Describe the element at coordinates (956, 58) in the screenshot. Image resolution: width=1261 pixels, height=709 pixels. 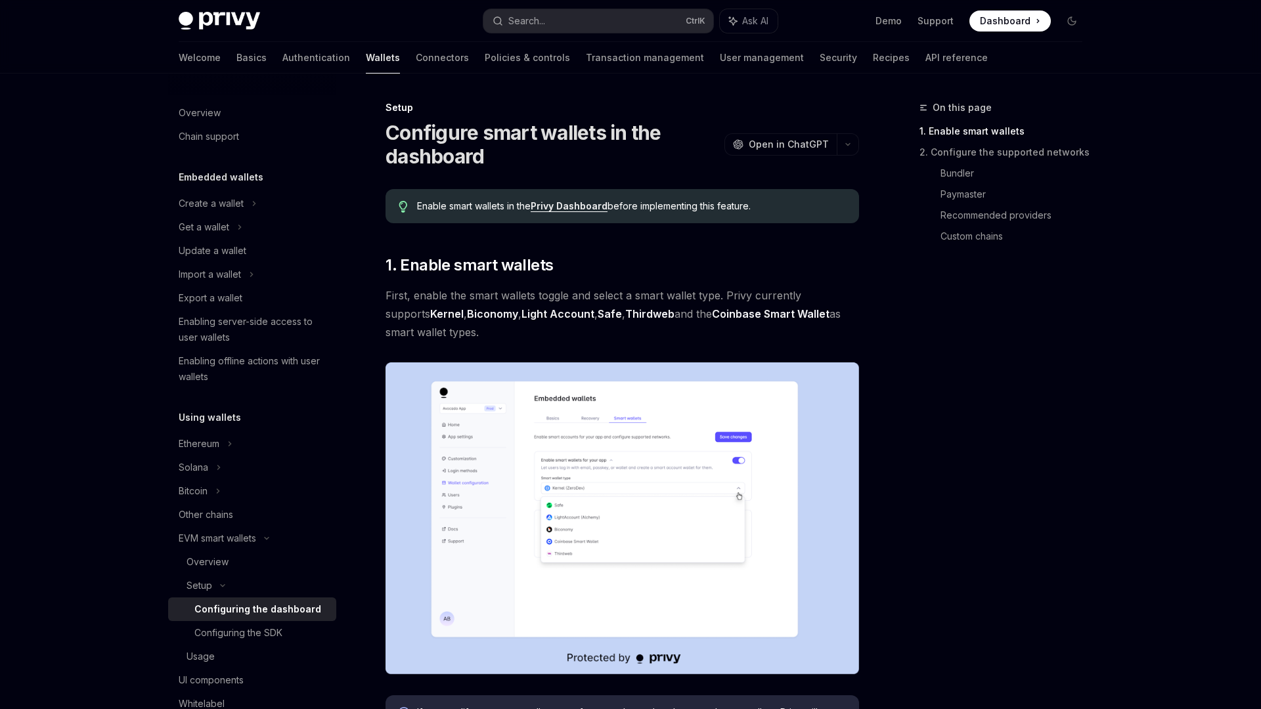
I see `a: API reference` at that location.